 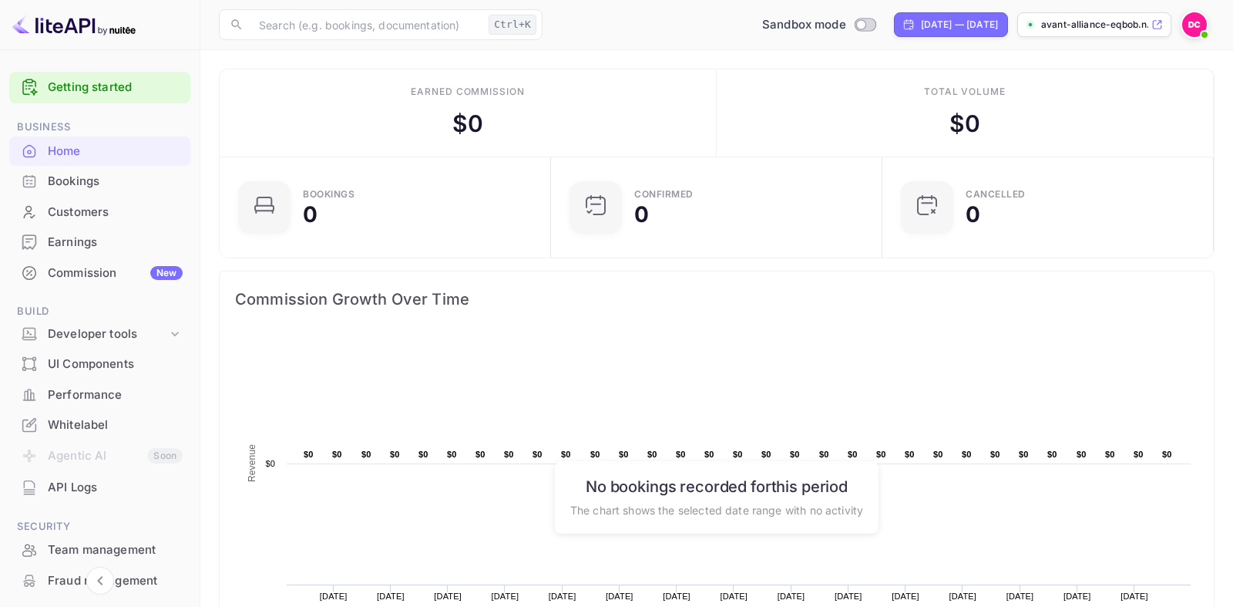 I want to click on div: Commission, so click(x=115, y=273).